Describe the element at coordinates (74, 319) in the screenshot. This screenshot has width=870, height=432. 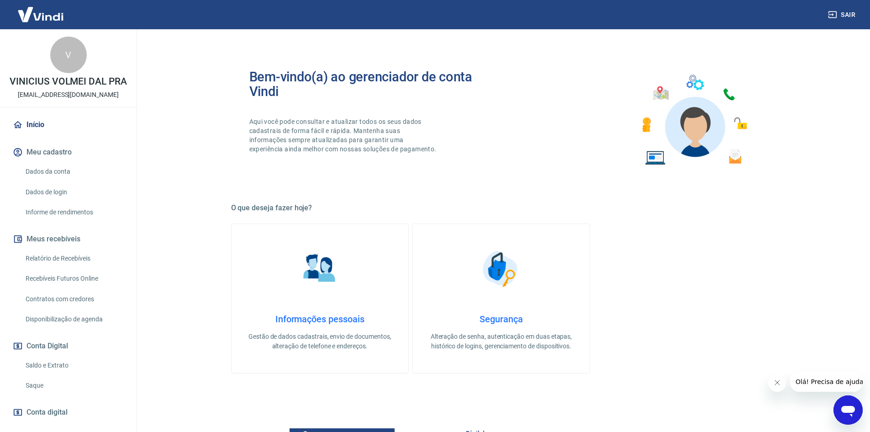
I see `a: Disponibilização de agenda` at that location.